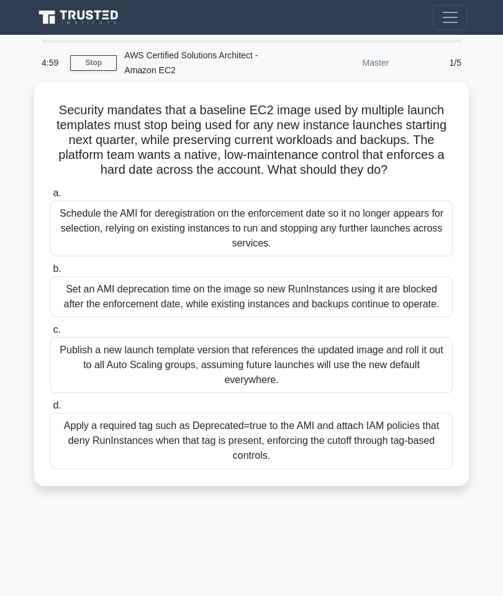  What do you see at coordinates (202, 63) in the screenshot?
I see `div: AWS Certified Solutions Architect - Amazon EC2` at bounding box center [202, 63].